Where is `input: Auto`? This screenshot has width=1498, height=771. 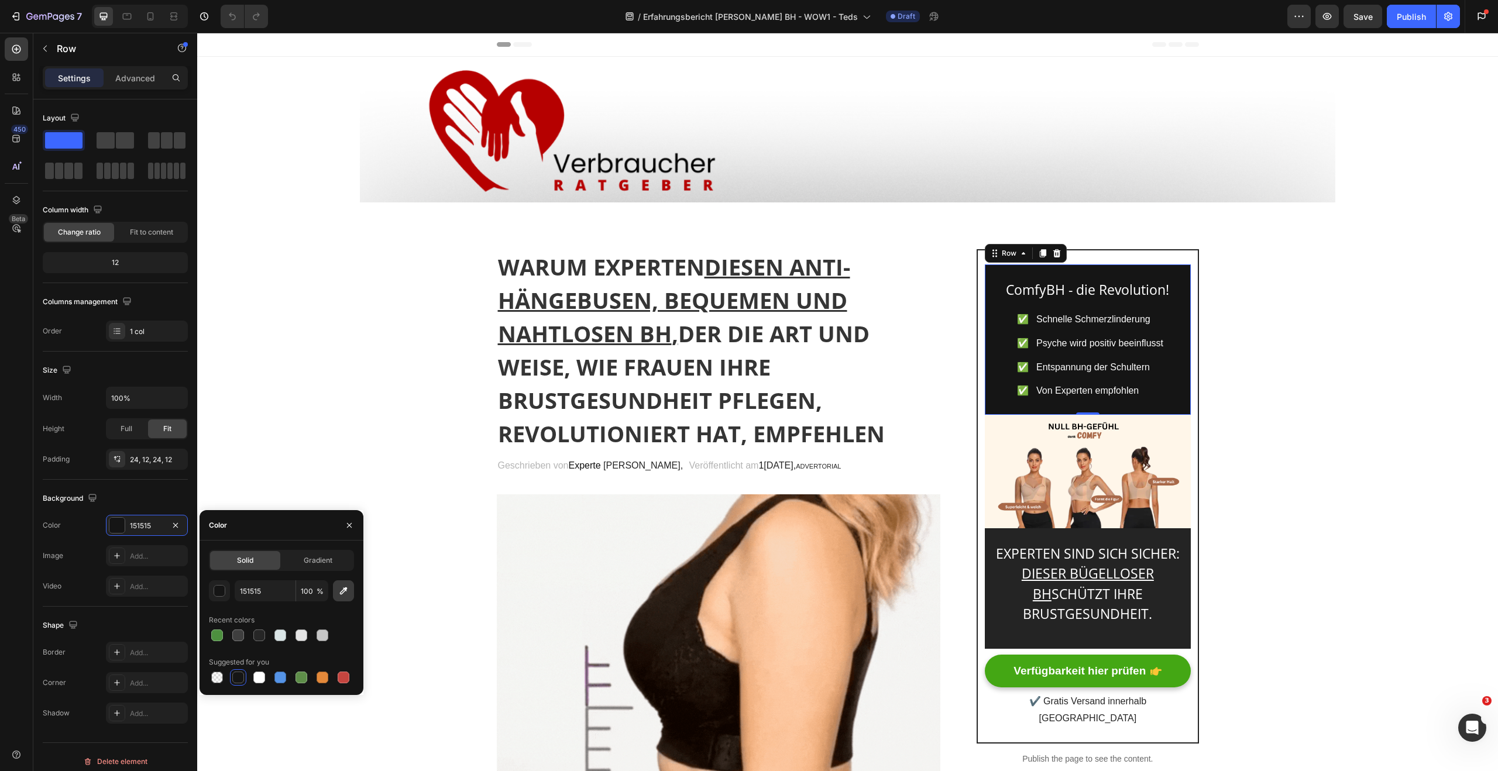 input: Auto is located at coordinates (147, 398).